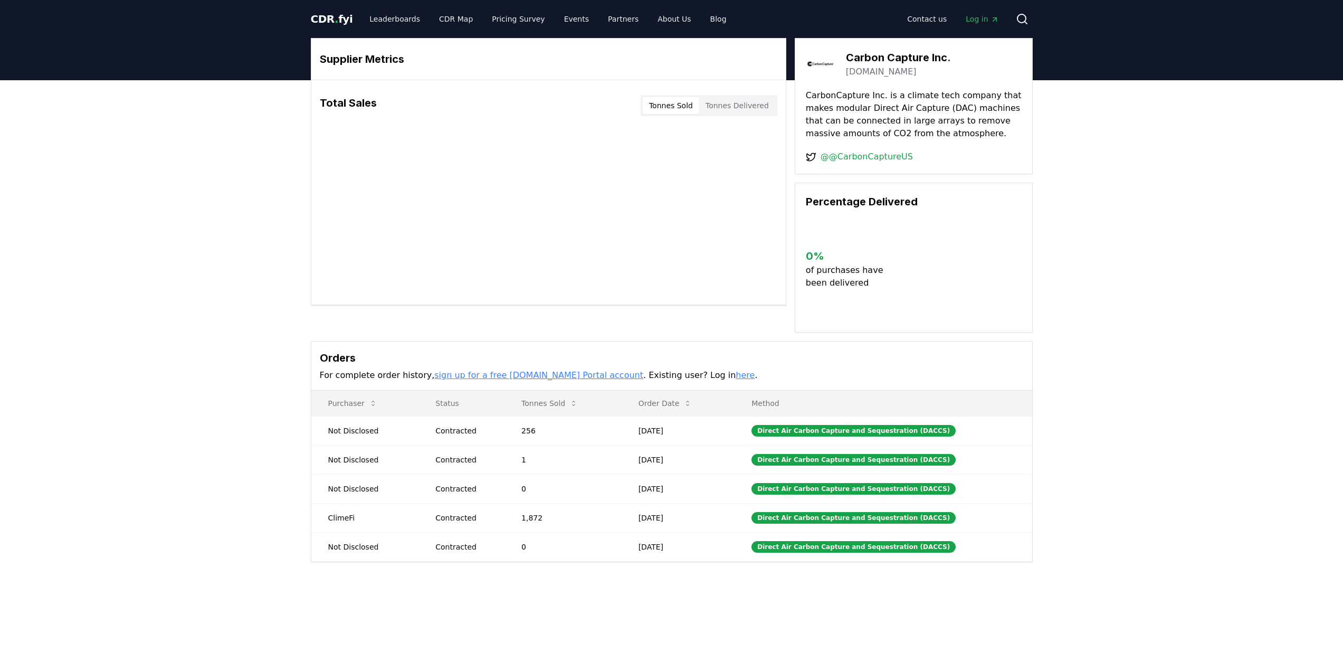 This screenshot has height=671, width=1343. What do you see at coordinates (518, 19) in the screenshot?
I see `a: Pricing Survey` at bounding box center [518, 19].